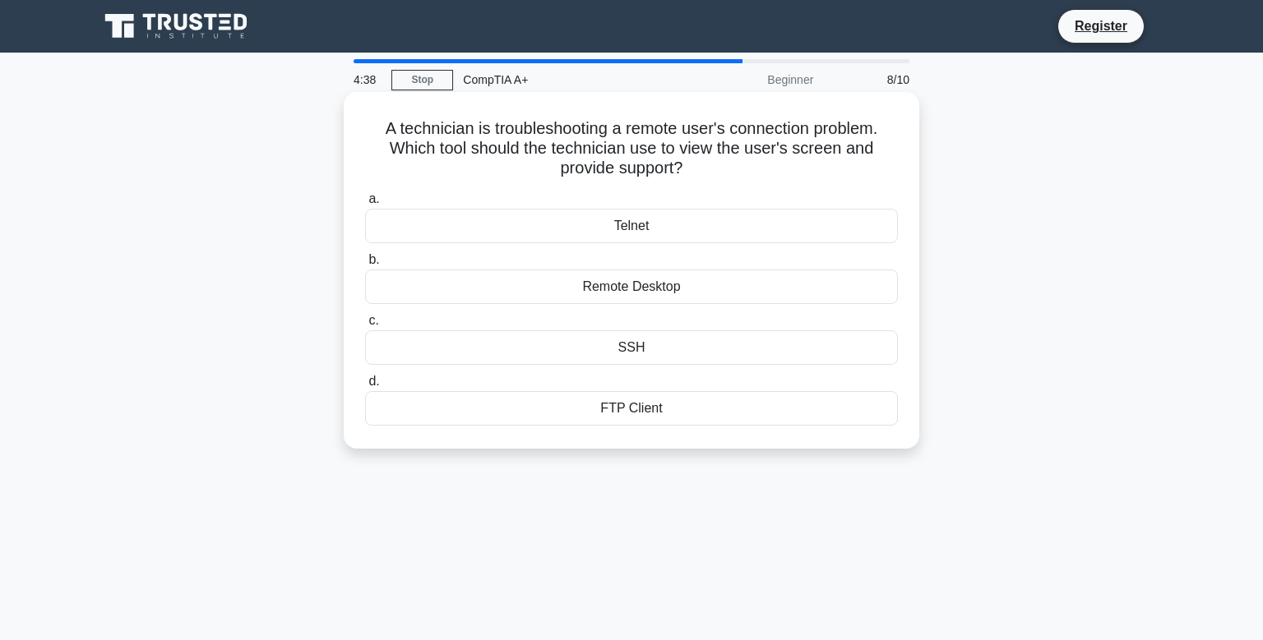 The width and height of the screenshot is (1263, 640). I want to click on div: Beginner, so click(751, 80).